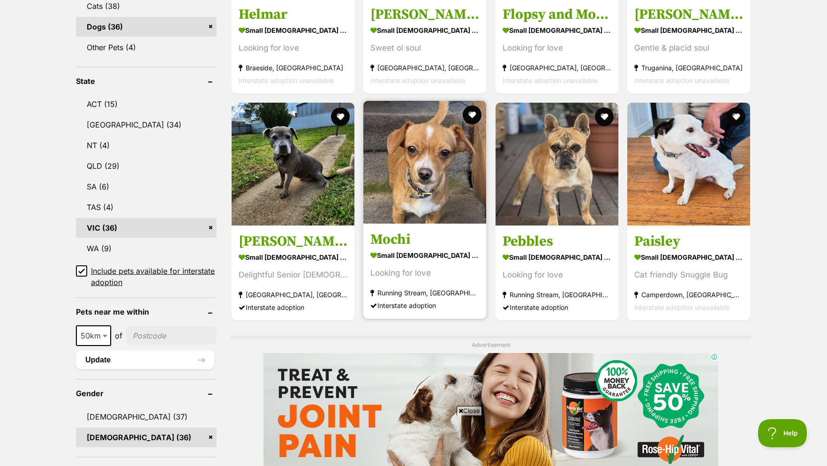 The height and width of the screenshot is (466, 827). I want to click on span: of, so click(119, 336).